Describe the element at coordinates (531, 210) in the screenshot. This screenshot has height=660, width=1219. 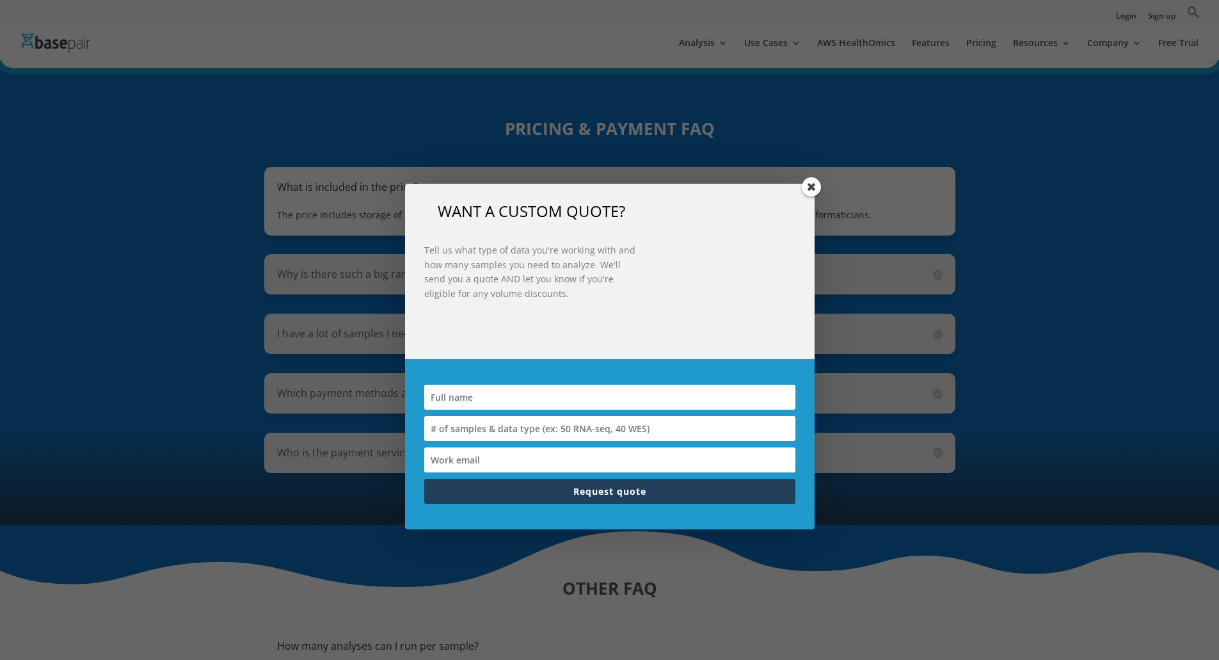
I see `span: WANT A CUSTOM QUOTE?` at that location.